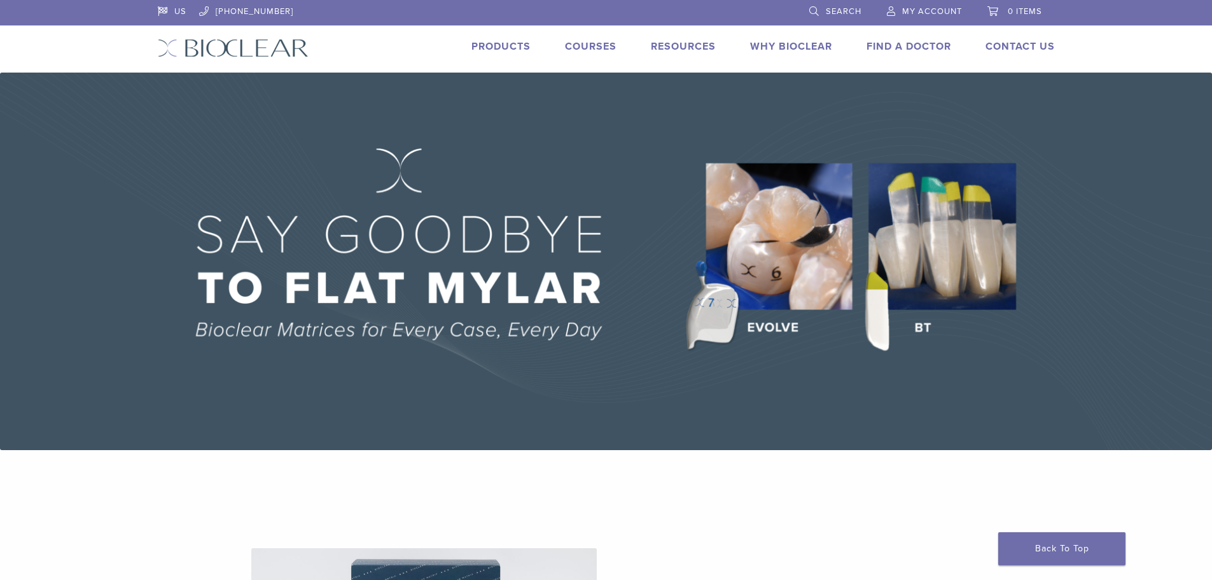  I want to click on a: Products, so click(501, 46).